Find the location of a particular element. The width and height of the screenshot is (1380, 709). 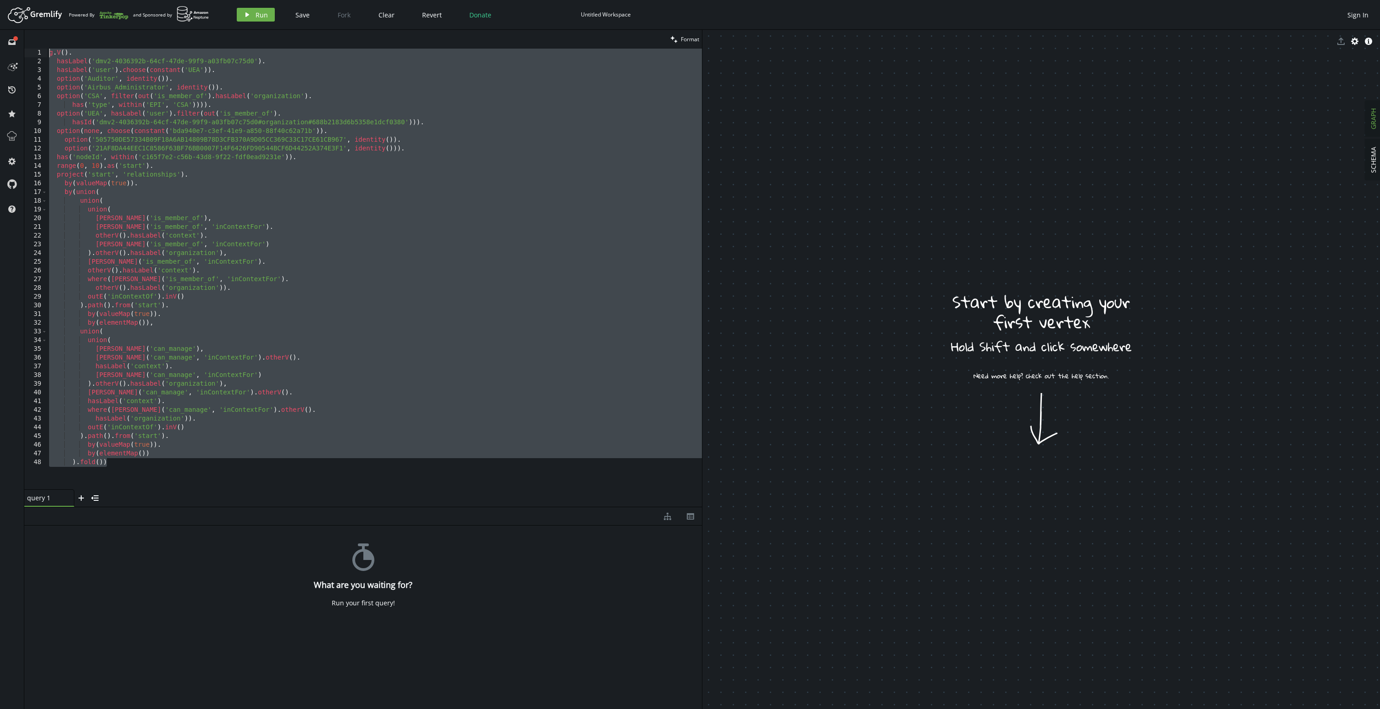

div: 43 is located at coordinates (36, 419).